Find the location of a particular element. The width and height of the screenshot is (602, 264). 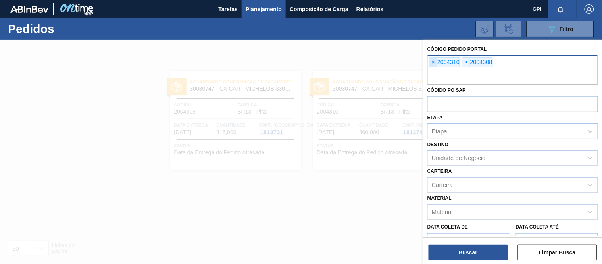

div: Material is located at coordinates (442, 211).